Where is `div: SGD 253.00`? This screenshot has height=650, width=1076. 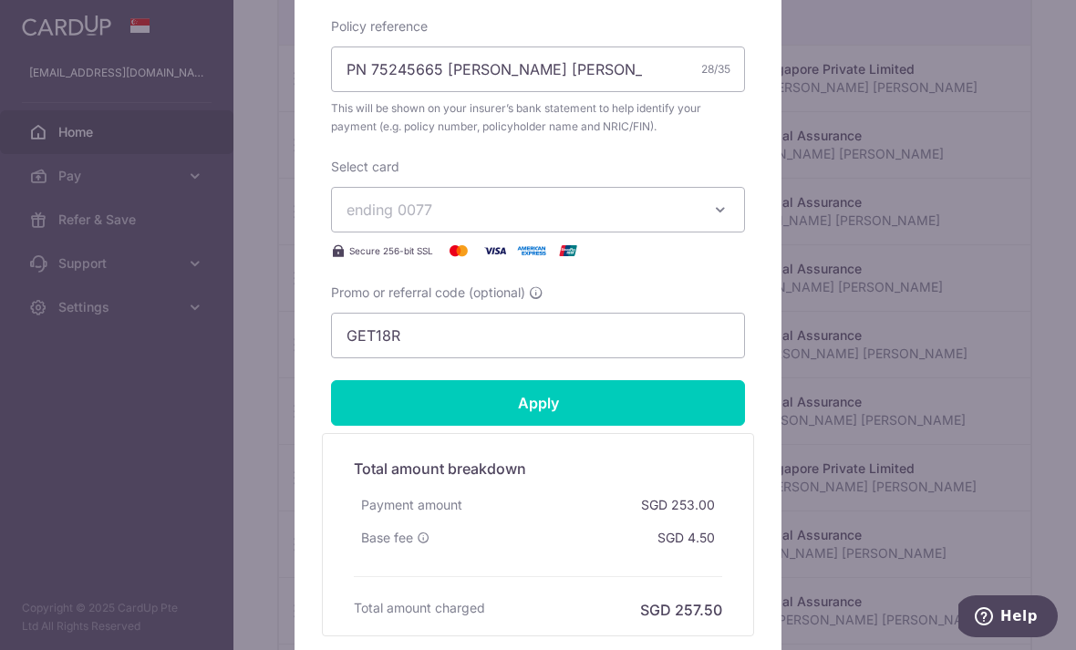 div: SGD 253.00 is located at coordinates (677, 505).